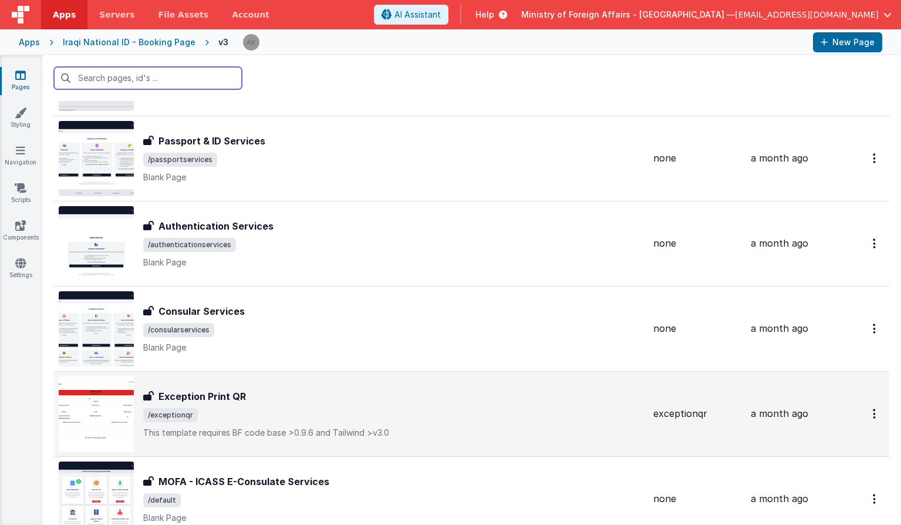  I want to click on p: This template requires BF code base >0.9.6 and Tailwind >v3.0, so click(393, 432).